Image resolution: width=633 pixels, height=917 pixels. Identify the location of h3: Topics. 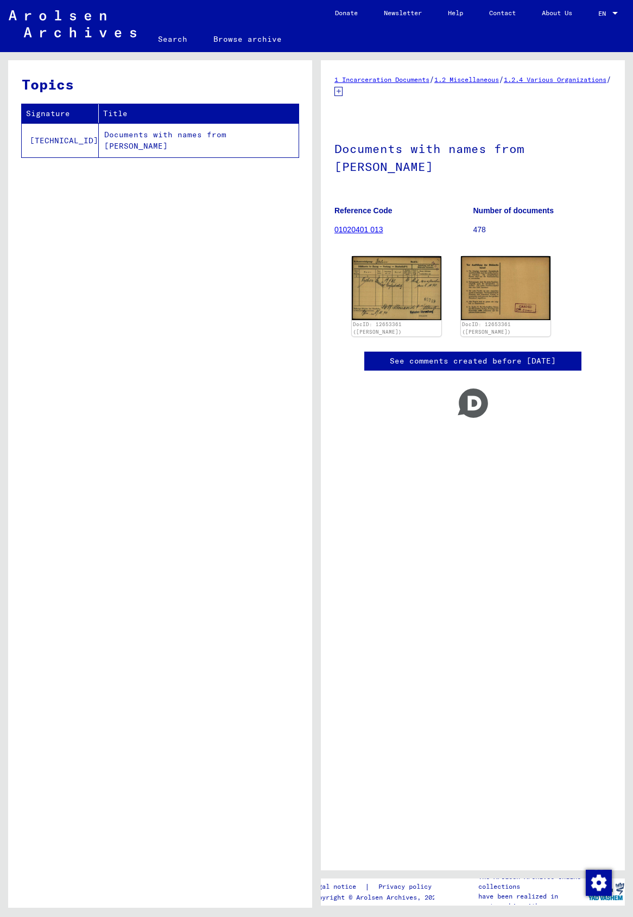
(160, 84).